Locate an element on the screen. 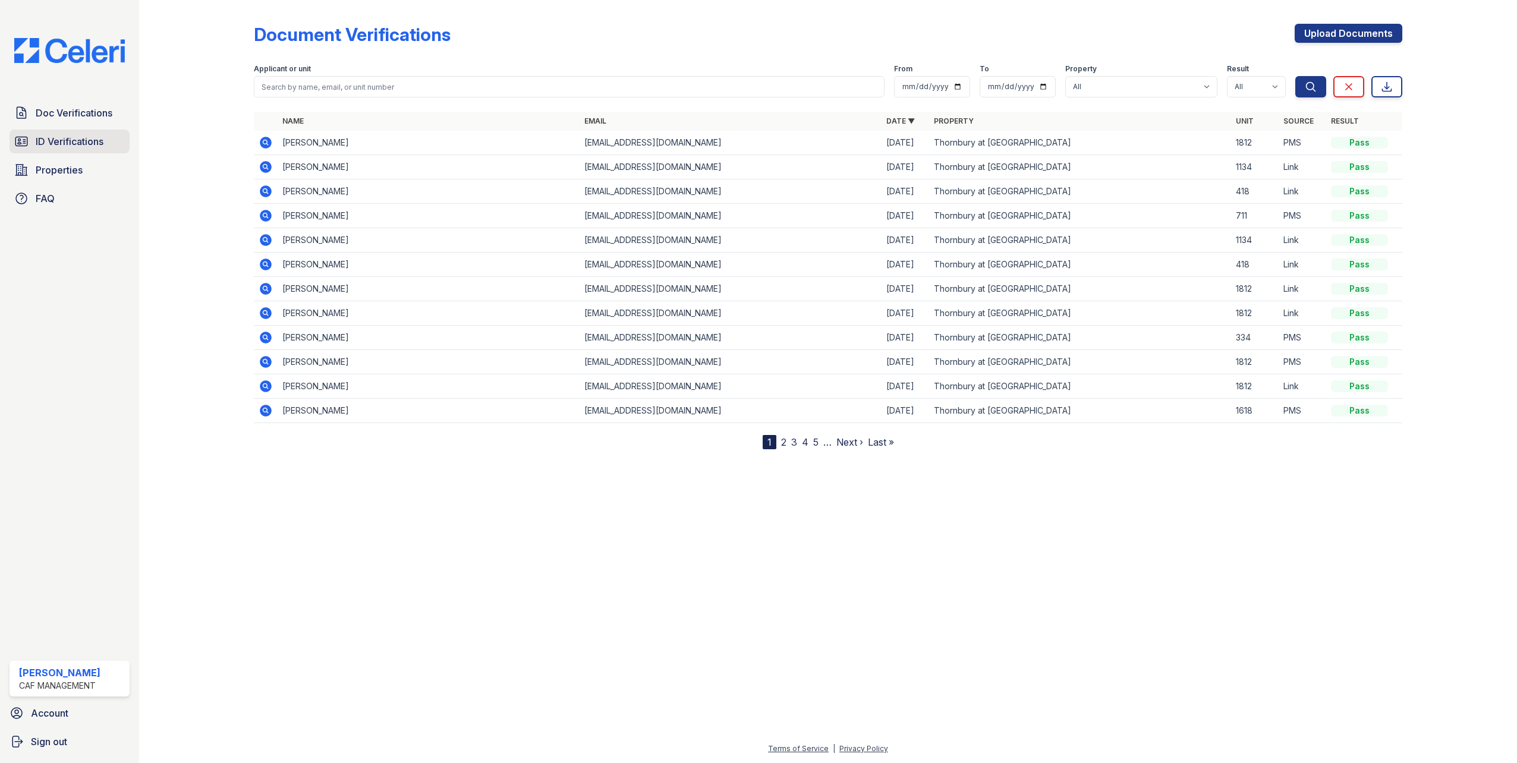 The height and width of the screenshot is (763, 1517). a: 5 is located at coordinates (815, 442).